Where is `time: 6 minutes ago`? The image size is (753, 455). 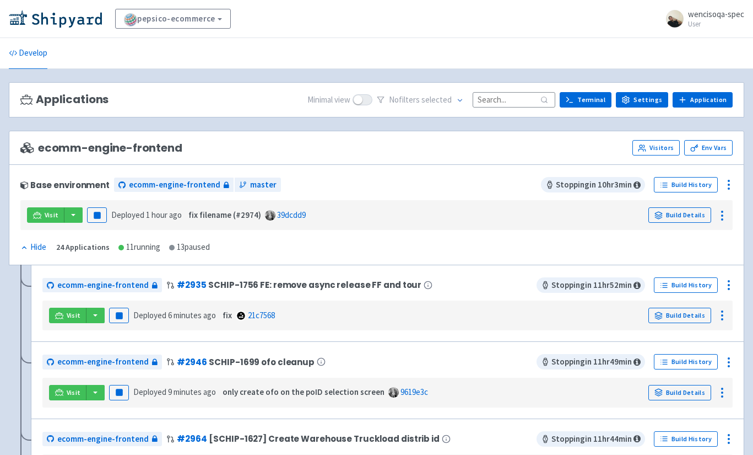
time: 6 minutes ago is located at coordinates (192, 315).